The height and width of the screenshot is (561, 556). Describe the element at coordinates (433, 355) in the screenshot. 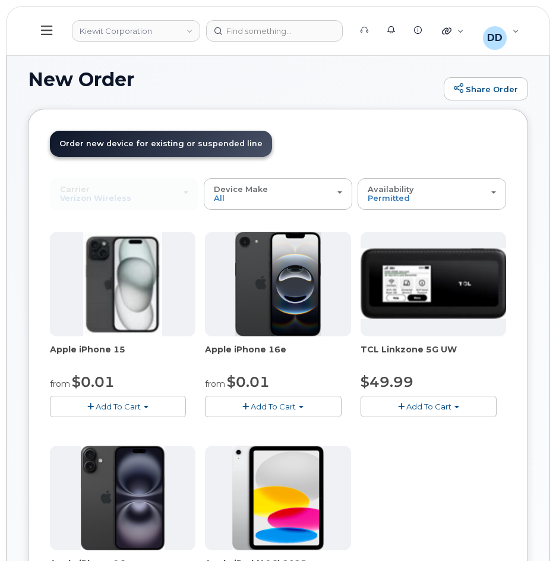

I see `span: TCL Linkzone 5G UW` at that location.